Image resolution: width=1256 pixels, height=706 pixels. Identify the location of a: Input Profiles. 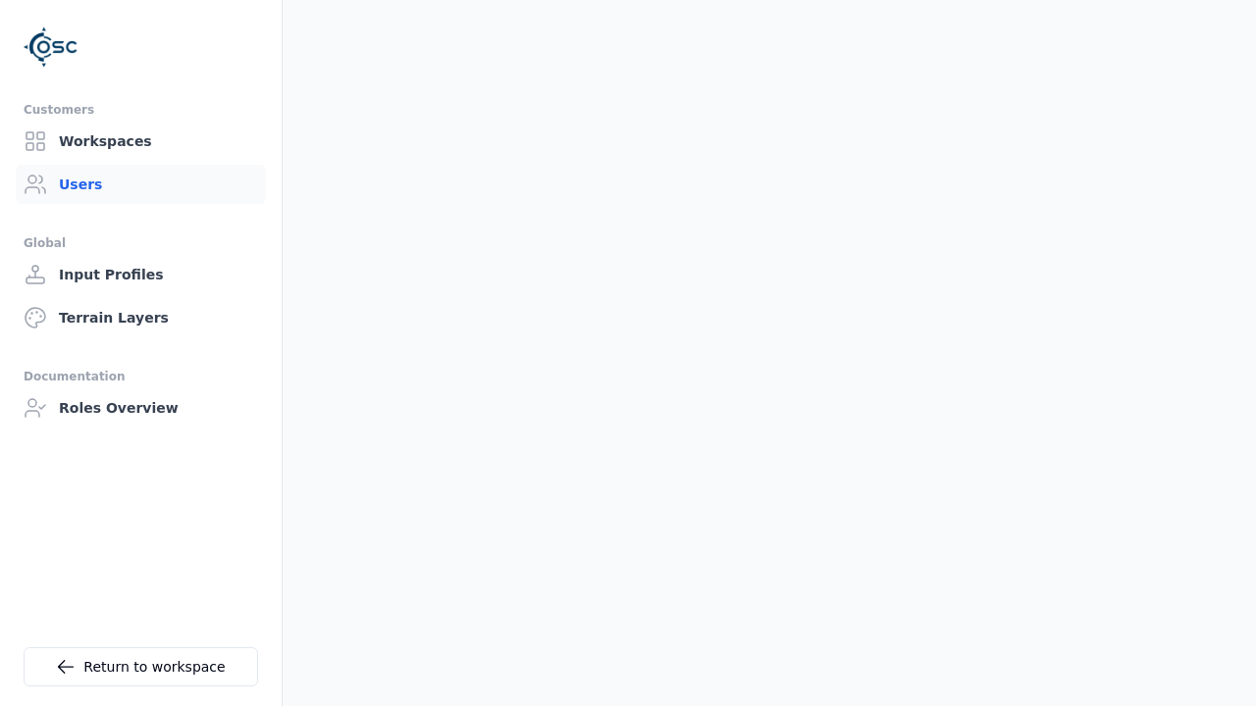
(140, 275).